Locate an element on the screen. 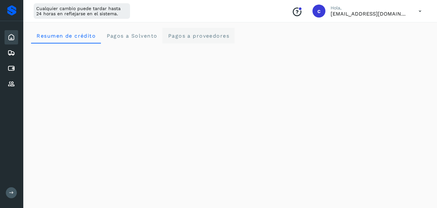 This screenshot has height=208, width=437. span: Pagos a proveedores is located at coordinates (198, 36).